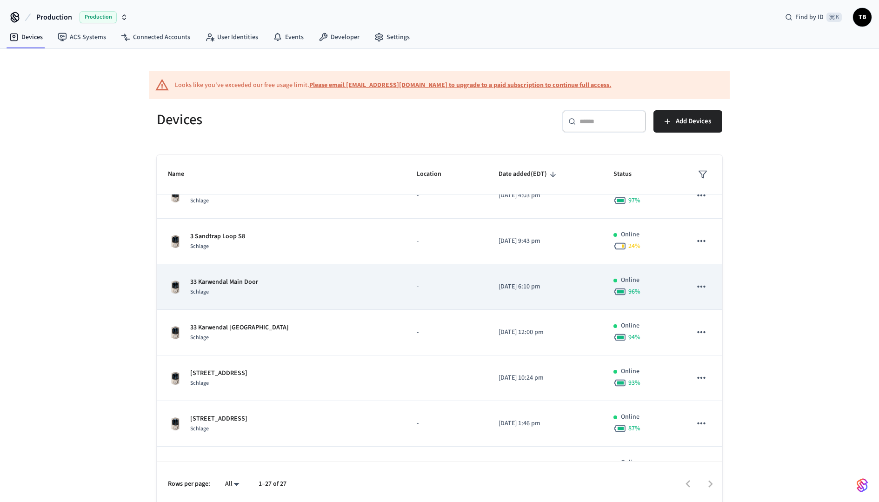  Describe the element at coordinates (288, 37) in the screenshot. I see `a: Events` at that location.